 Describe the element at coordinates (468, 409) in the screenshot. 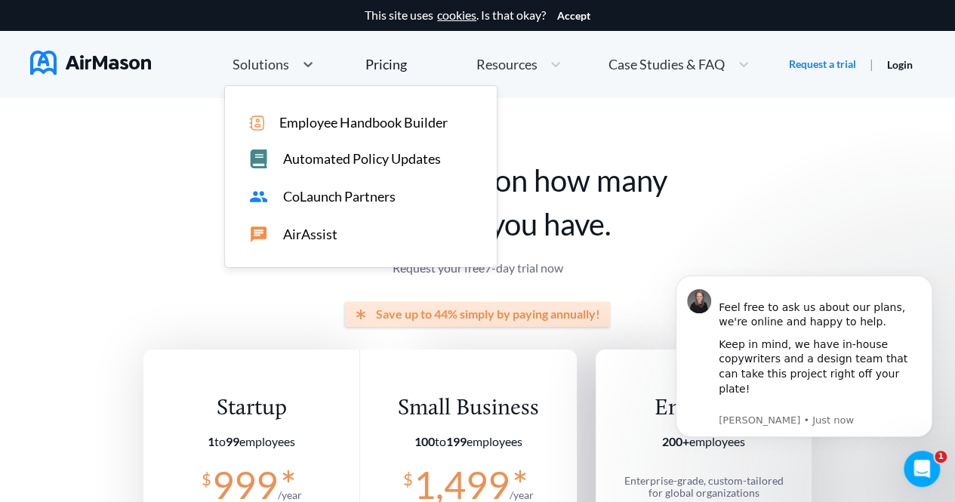

I see `div: Small Business` at that location.